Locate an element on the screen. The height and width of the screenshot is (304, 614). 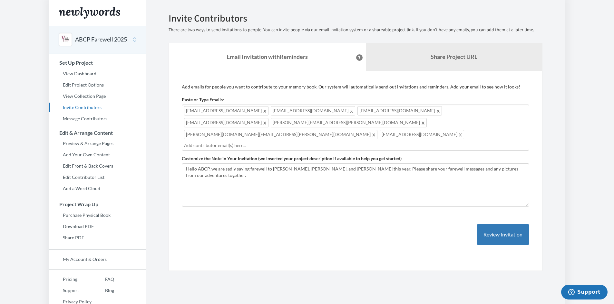
a: Invite Contributors is located at coordinates (98, 108).